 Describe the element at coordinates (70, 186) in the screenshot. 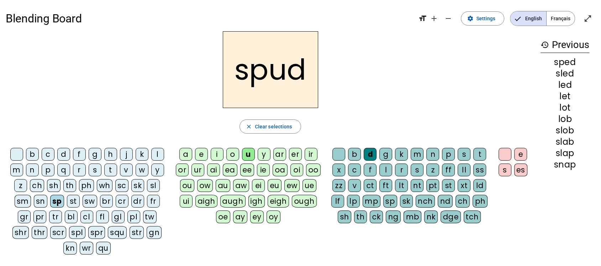

I see `div: th` at that location.